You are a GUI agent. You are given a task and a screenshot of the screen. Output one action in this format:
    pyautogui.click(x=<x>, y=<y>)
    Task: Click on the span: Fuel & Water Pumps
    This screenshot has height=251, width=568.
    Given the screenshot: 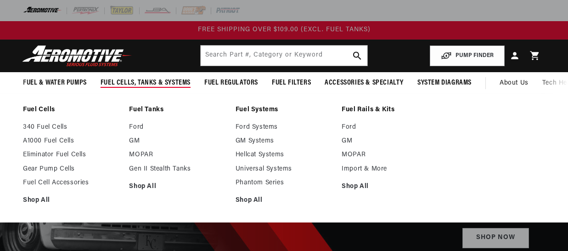 What is the action you would take?
    pyautogui.click(x=55, y=83)
    